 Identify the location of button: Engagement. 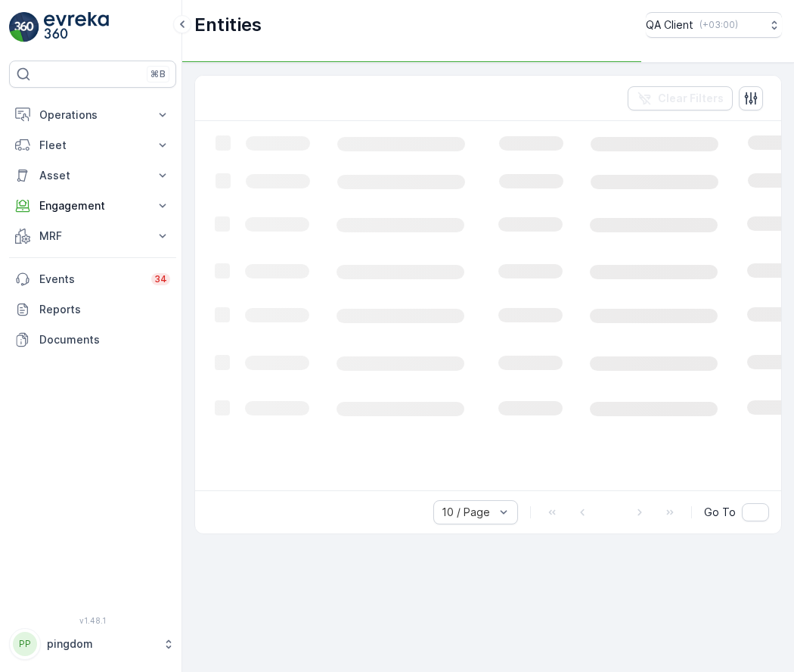
(92, 206).